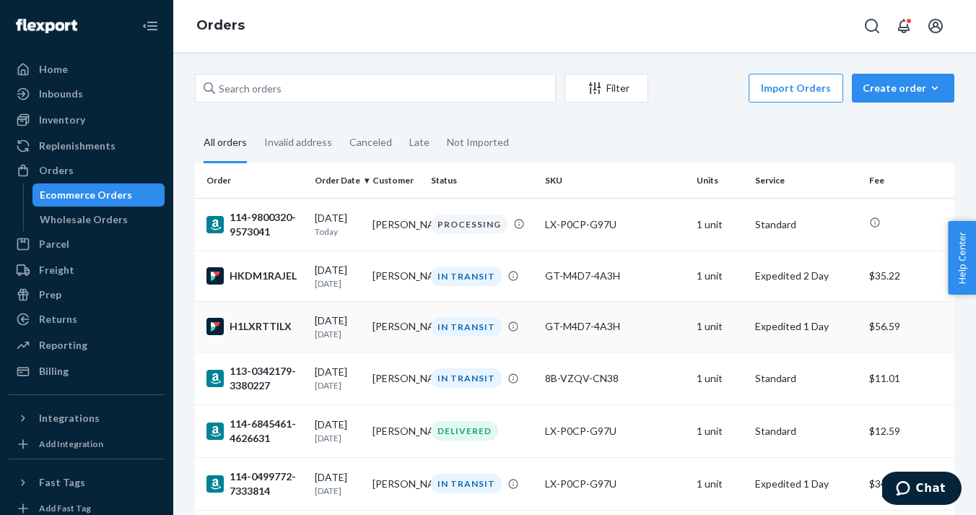 The height and width of the screenshot is (515, 976). I want to click on p: Today, so click(338, 231).